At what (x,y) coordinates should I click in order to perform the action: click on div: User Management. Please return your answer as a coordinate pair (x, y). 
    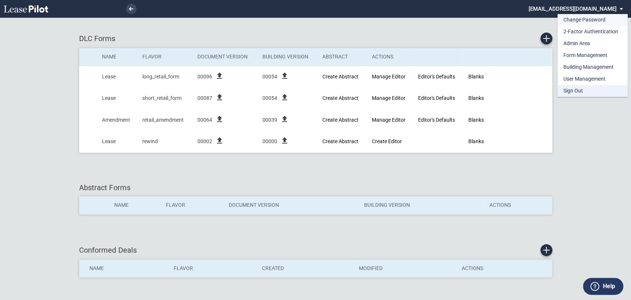
    Looking at the image, I should click on (584, 79).